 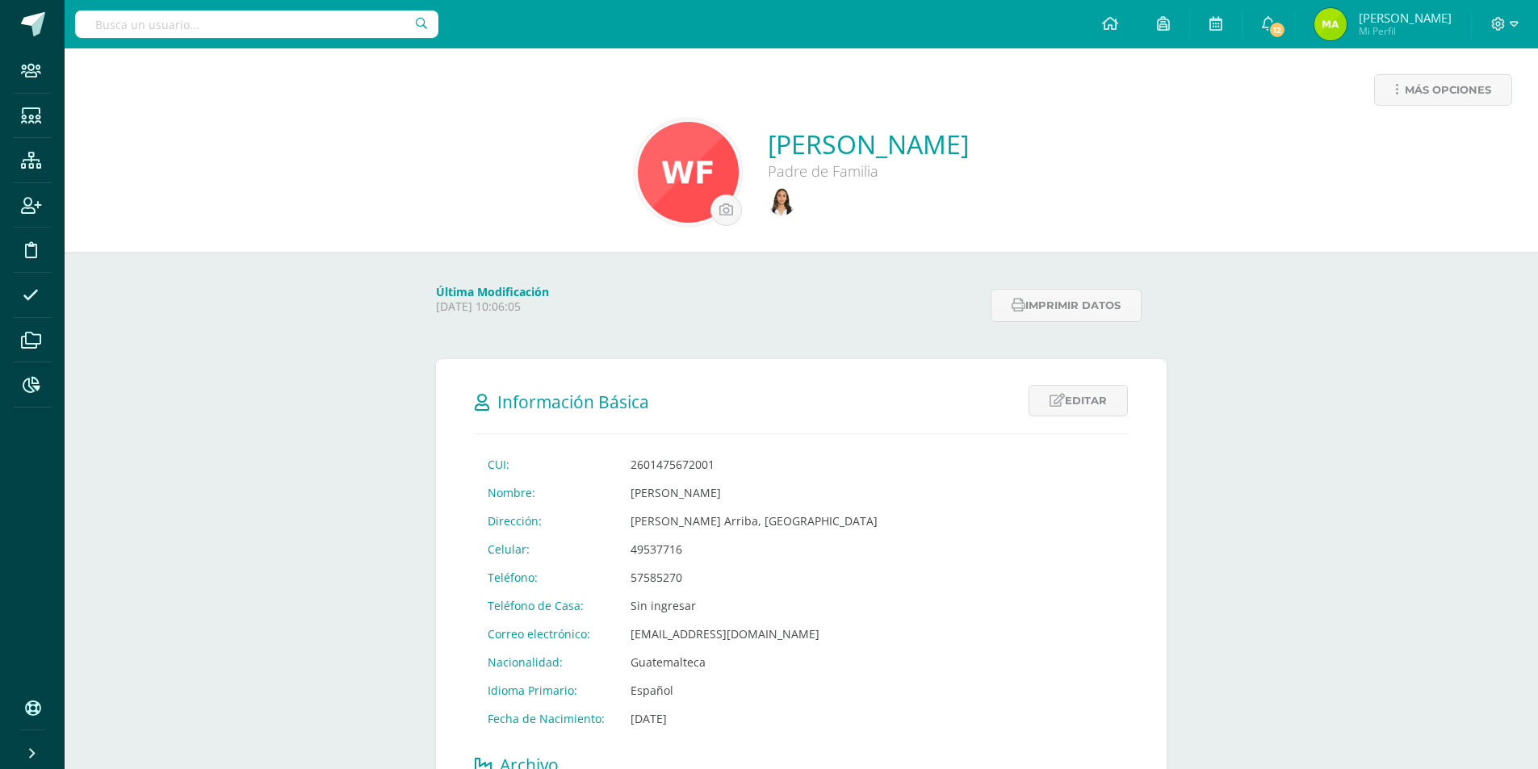 What do you see at coordinates (546, 634) in the screenshot?
I see `td: Correo electrónico:` at bounding box center [546, 634].